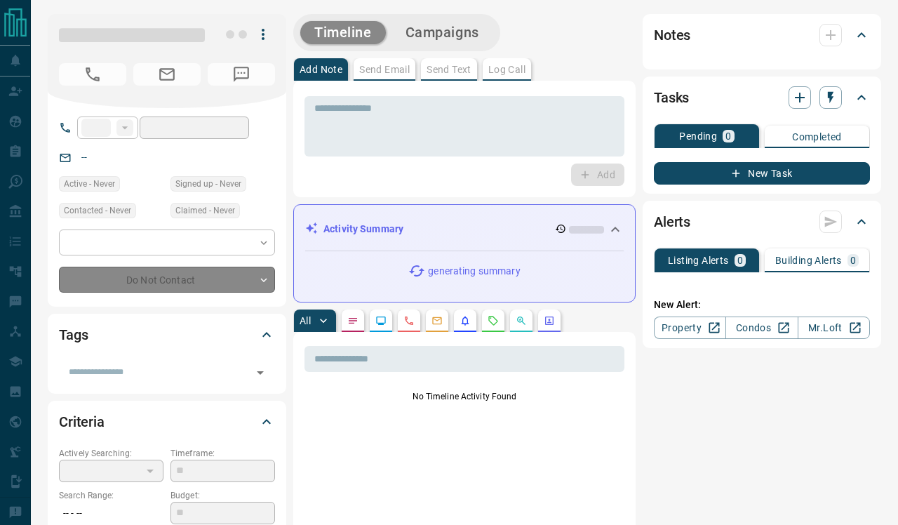 The height and width of the screenshot is (525, 898). What do you see at coordinates (89, 184) in the screenshot?
I see `span: Active - Never` at bounding box center [89, 184].